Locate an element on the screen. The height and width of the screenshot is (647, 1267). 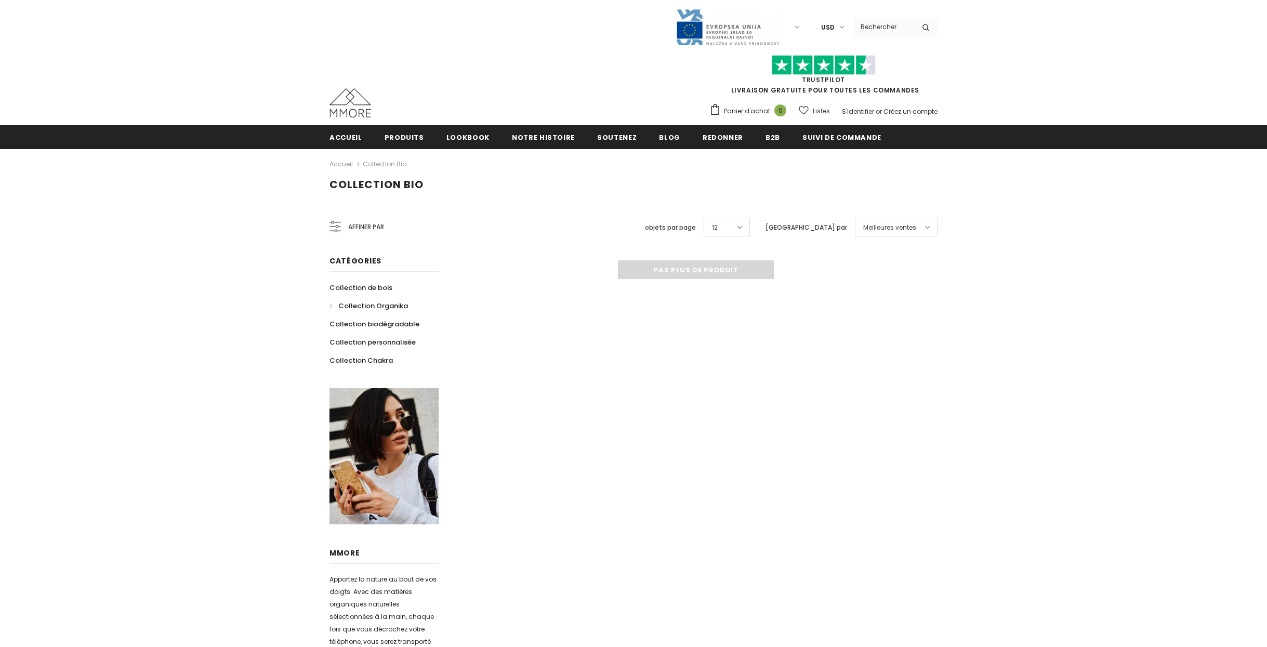
a: Collection de bois is located at coordinates (361, 287).